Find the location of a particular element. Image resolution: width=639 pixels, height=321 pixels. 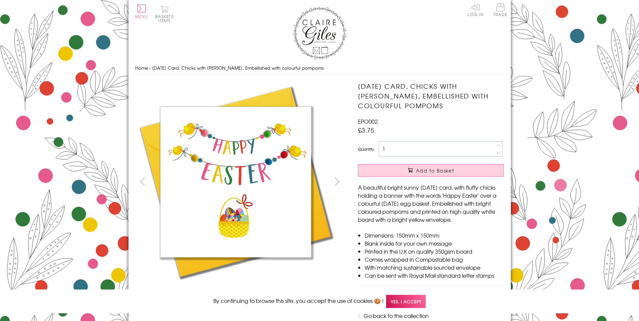

li: Blank inside for your own message is located at coordinates (434, 243).